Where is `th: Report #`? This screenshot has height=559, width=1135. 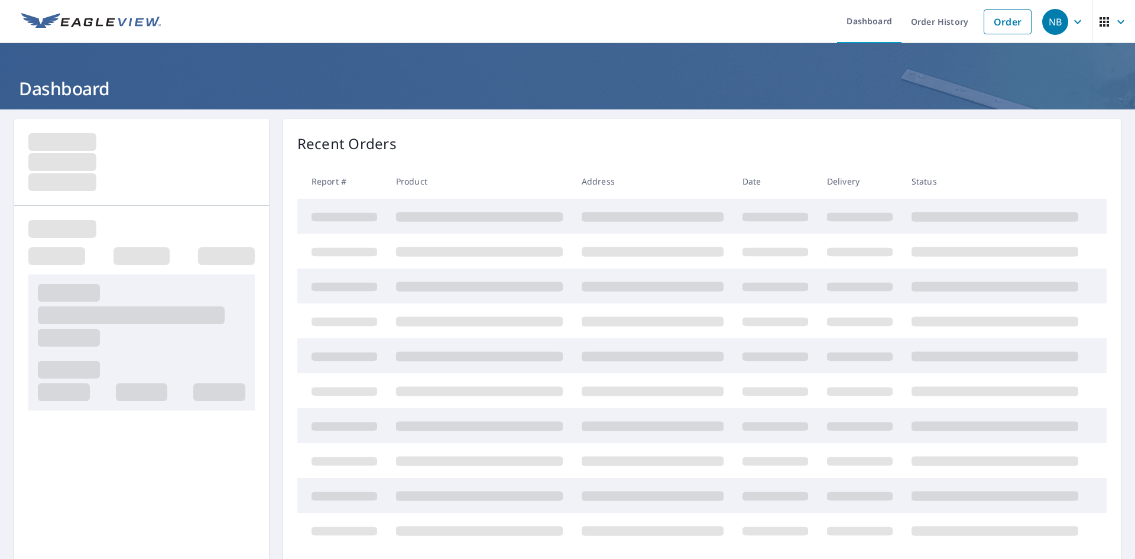 th: Report # is located at coordinates (342, 181).